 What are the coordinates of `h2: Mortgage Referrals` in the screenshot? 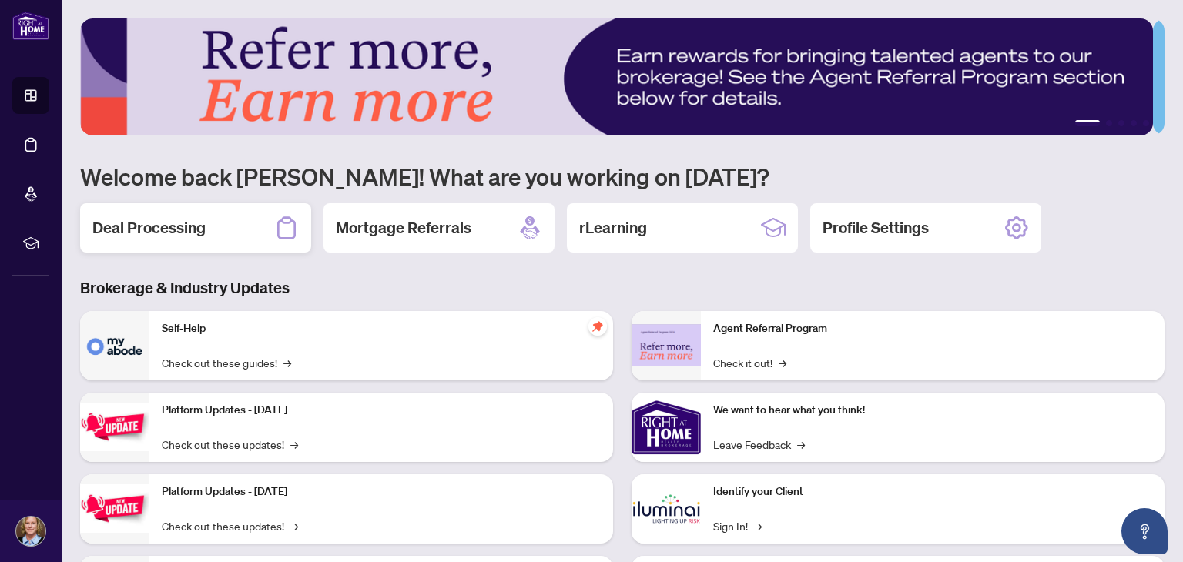 It's located at (403, 228).